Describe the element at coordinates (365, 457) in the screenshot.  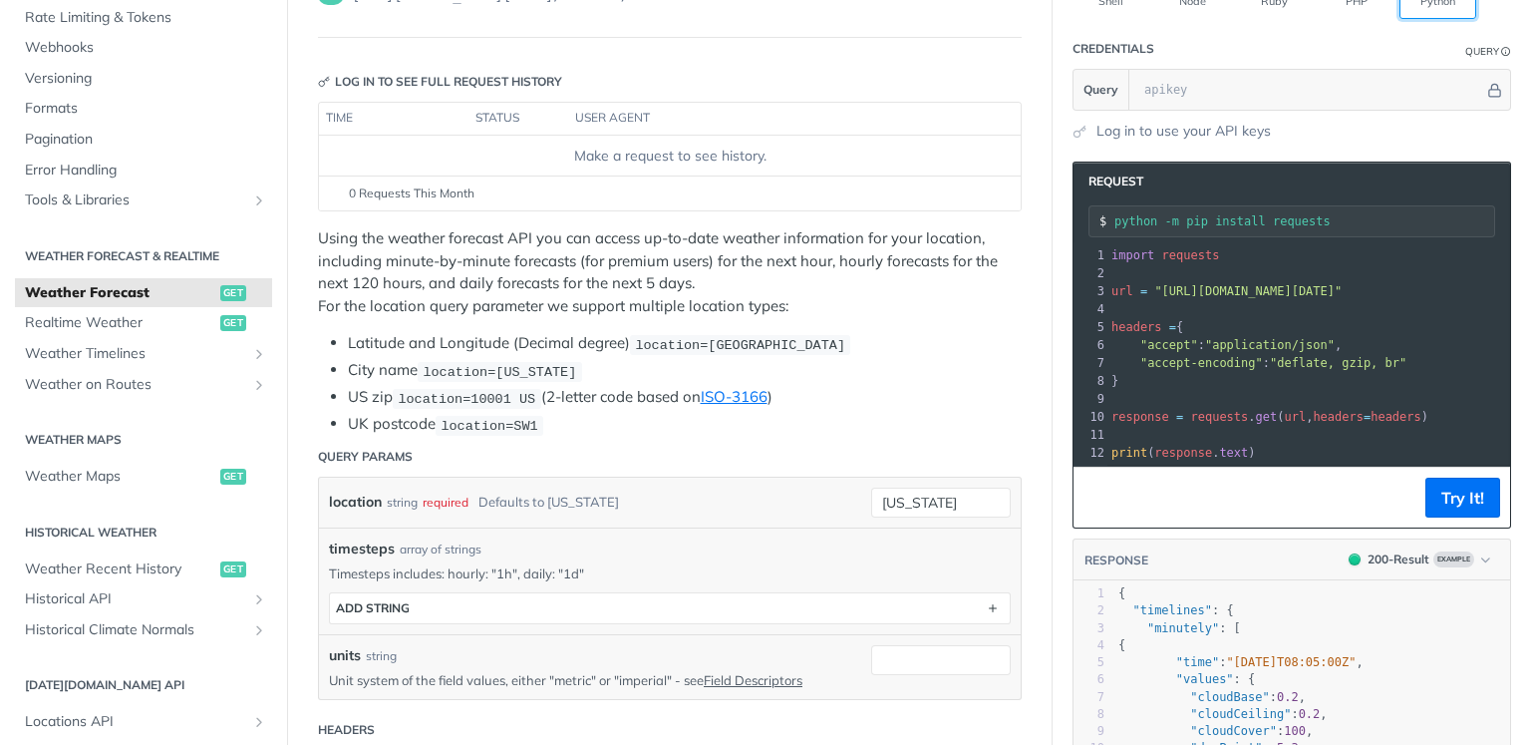
I see `div: Query Params` at that location.